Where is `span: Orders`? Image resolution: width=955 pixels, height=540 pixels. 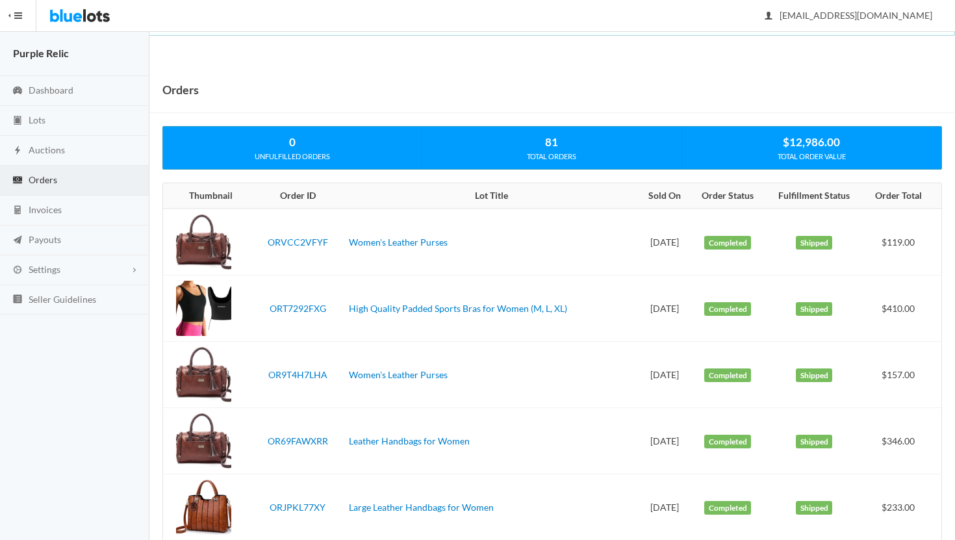 span: Orders is located at coordinates (43, 179).